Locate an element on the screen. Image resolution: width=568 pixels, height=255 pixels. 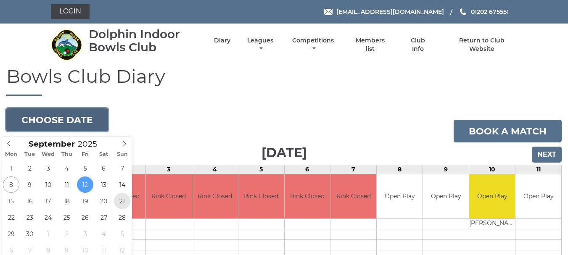
span: September 16, 2025 is located at coordinates (29, 201).